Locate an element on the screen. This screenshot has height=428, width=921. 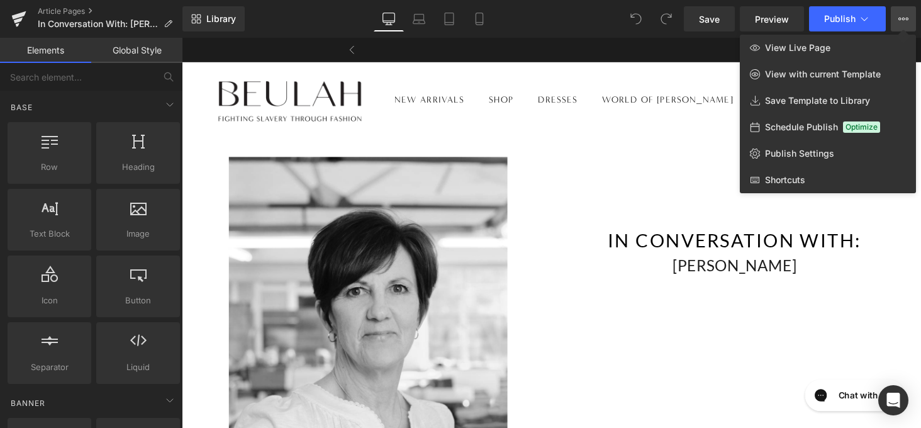
div: Open Intercom Messenger is located at coordinates (893, 400).